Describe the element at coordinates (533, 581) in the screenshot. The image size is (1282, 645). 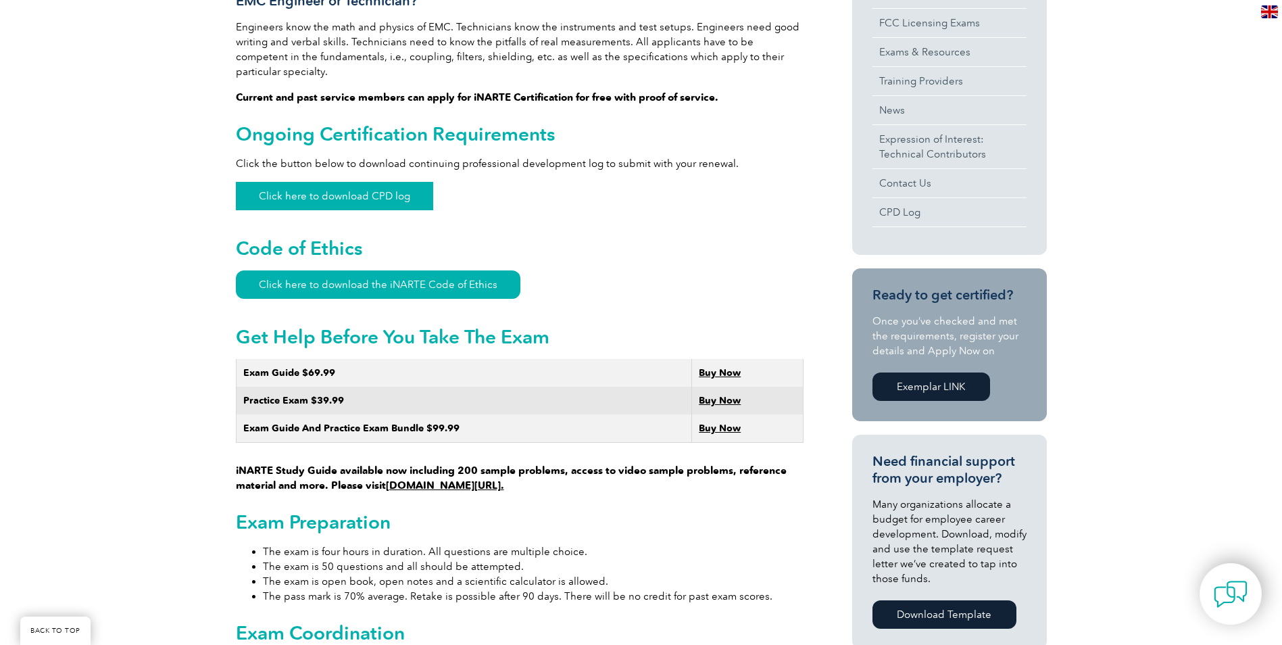
I see `li: The exam is open book, open notes and a scientific calculator is allowed.` at that location.